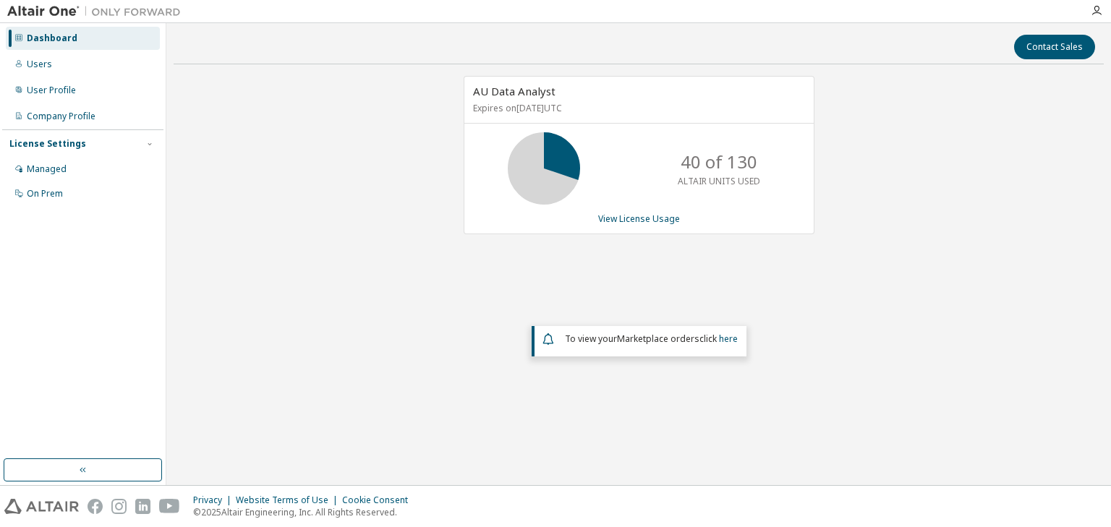  Describe the element at coordinates (143, 506) in the screenshot. I see `img: linkedin.svg` at that location.